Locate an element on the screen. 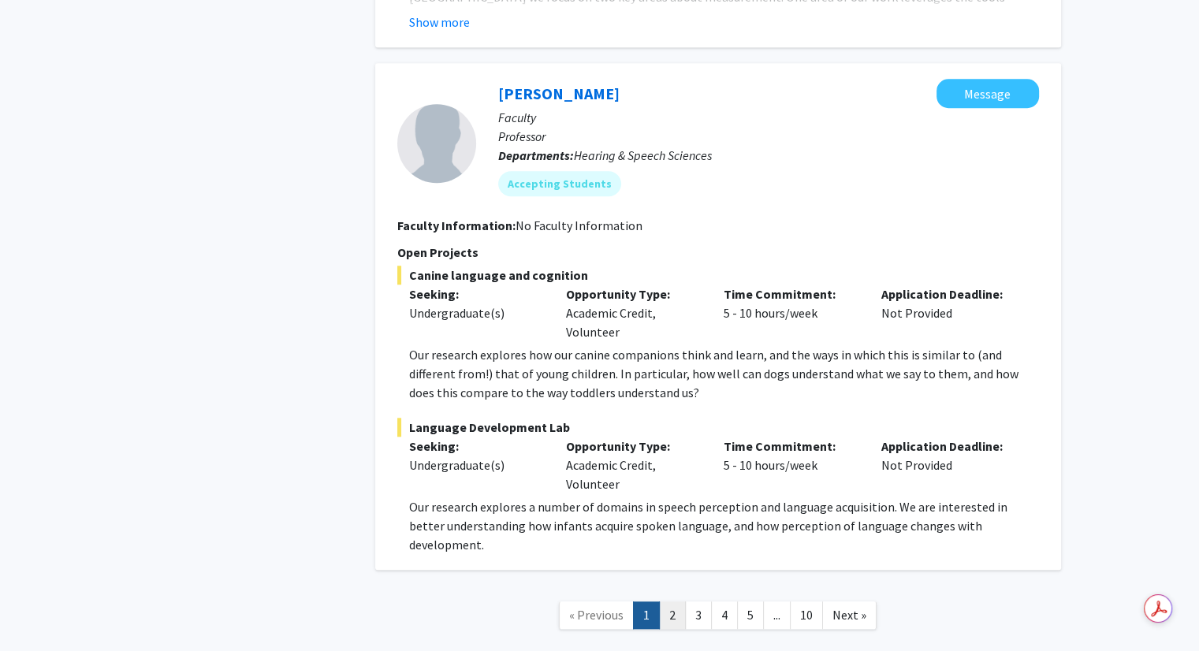 The height and width of the screenshot is (651, 1199). p: Open Projects is located at coordinates (718, 252).